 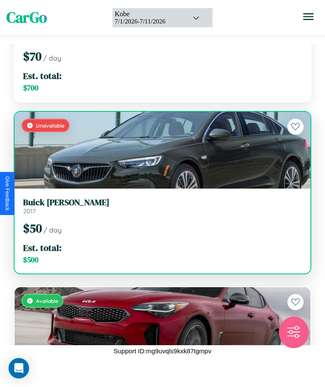 What do you see at coordinates (50, 126) in the screenshot?
I see `span: Unavailable` at bounding box center [50, 126].